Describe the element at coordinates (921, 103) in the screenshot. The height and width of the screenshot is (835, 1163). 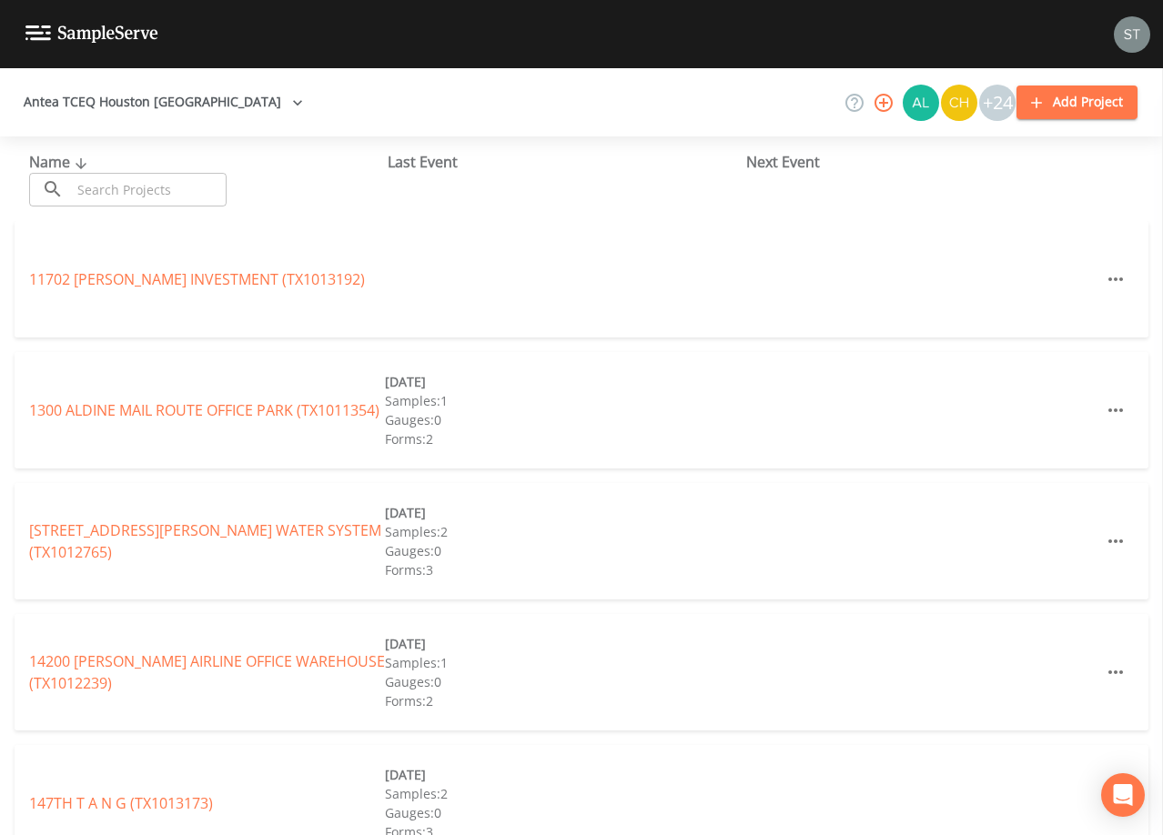
I see `div: Alaina Hahn` at that location.